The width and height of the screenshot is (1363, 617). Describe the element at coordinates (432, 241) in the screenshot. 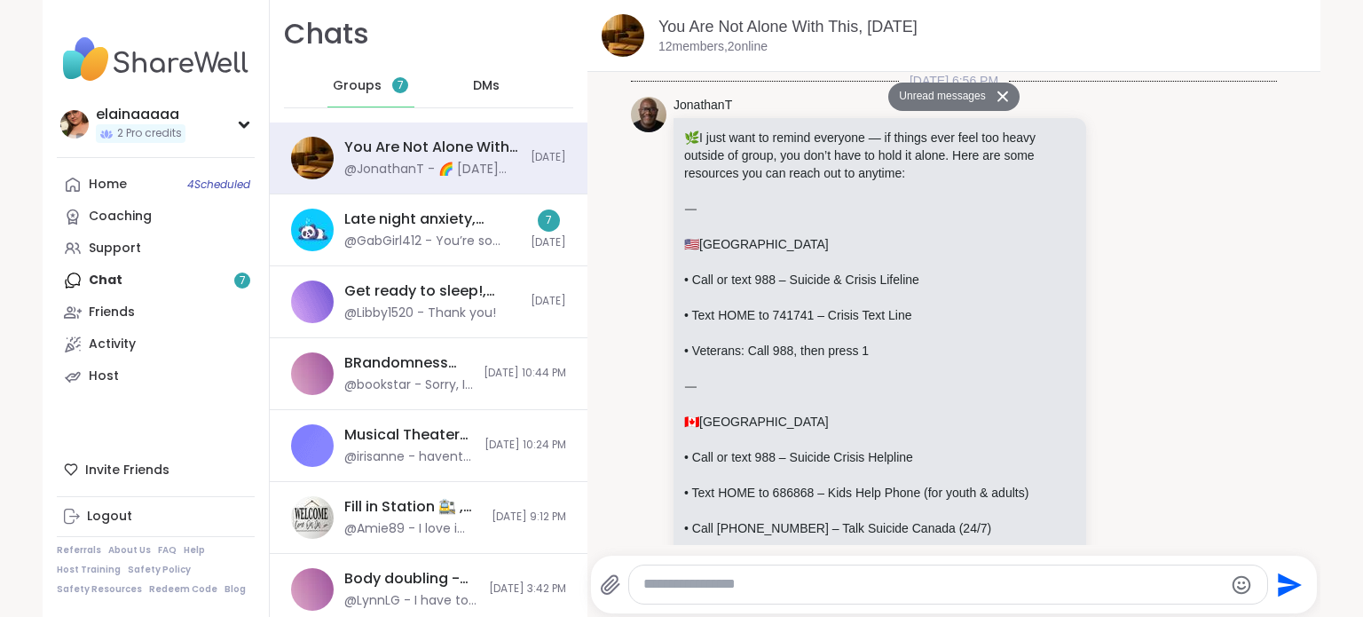

I see `div: @GabGirl412 - You’re so welcome!` at that location.